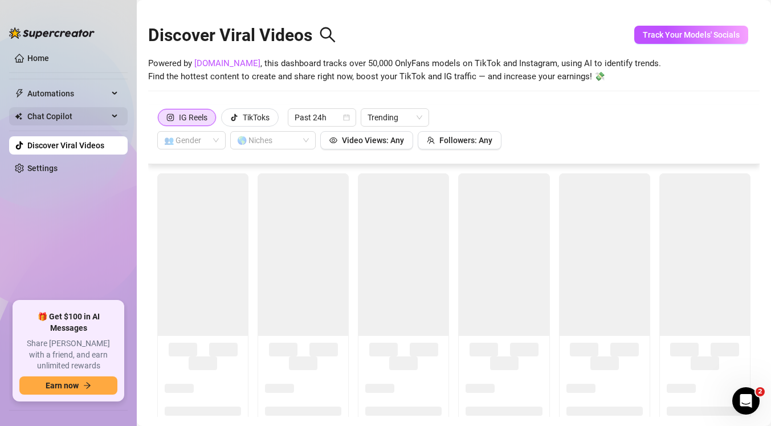 Image resolution: width=771 pixels, height=426 pixels. I want to click on span: search, so click(328, 35).